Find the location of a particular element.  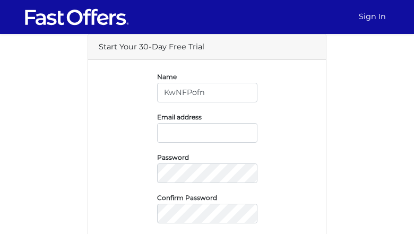

label: Confirm Password is located at coordinates (187, 197).